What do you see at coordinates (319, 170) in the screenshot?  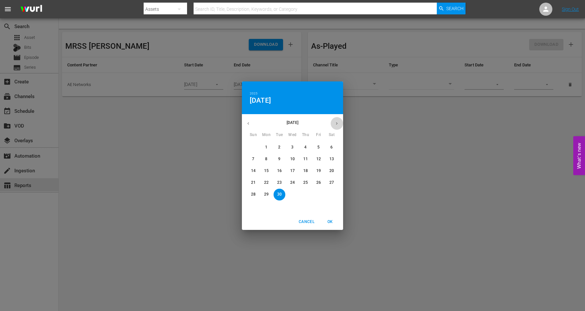 I see `p: 19` at bounding box center [319, 170].